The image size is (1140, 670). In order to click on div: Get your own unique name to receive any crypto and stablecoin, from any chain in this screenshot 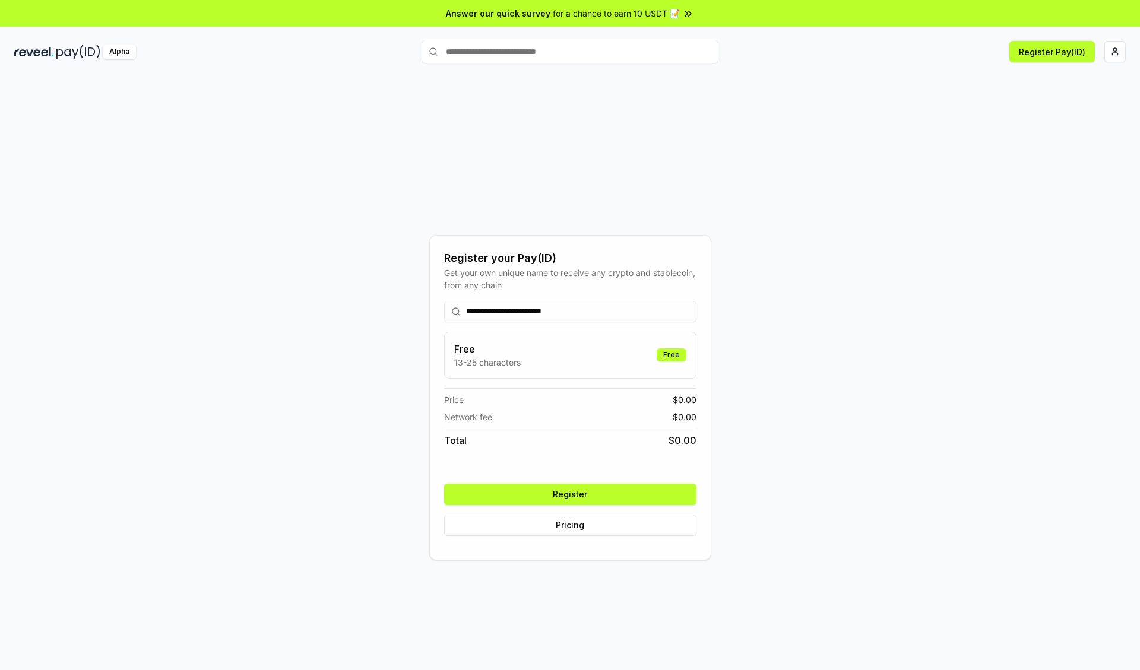, I will do `click(570, 279)`.